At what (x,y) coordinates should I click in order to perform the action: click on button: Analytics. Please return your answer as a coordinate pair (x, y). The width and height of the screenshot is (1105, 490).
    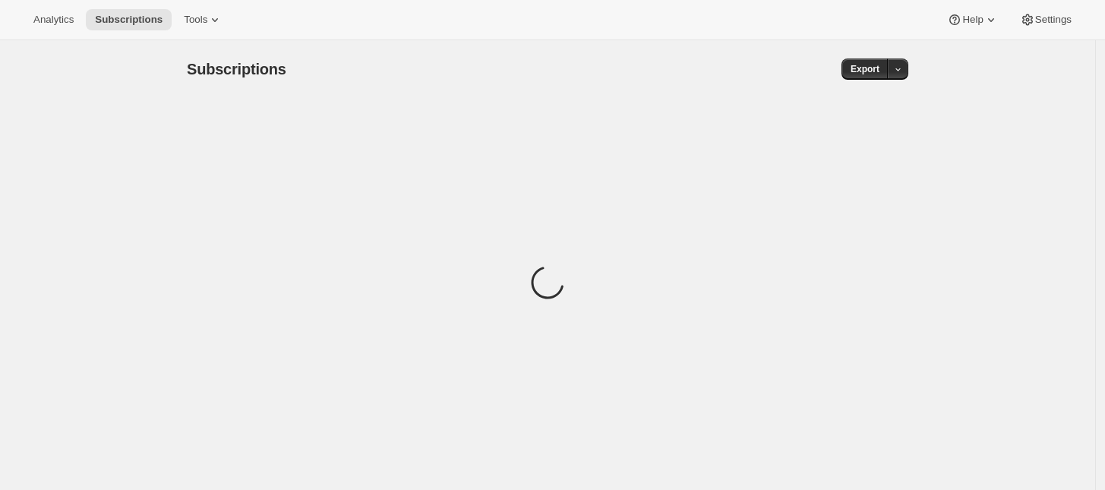
    Looking at the image, I should click on (53, 20).